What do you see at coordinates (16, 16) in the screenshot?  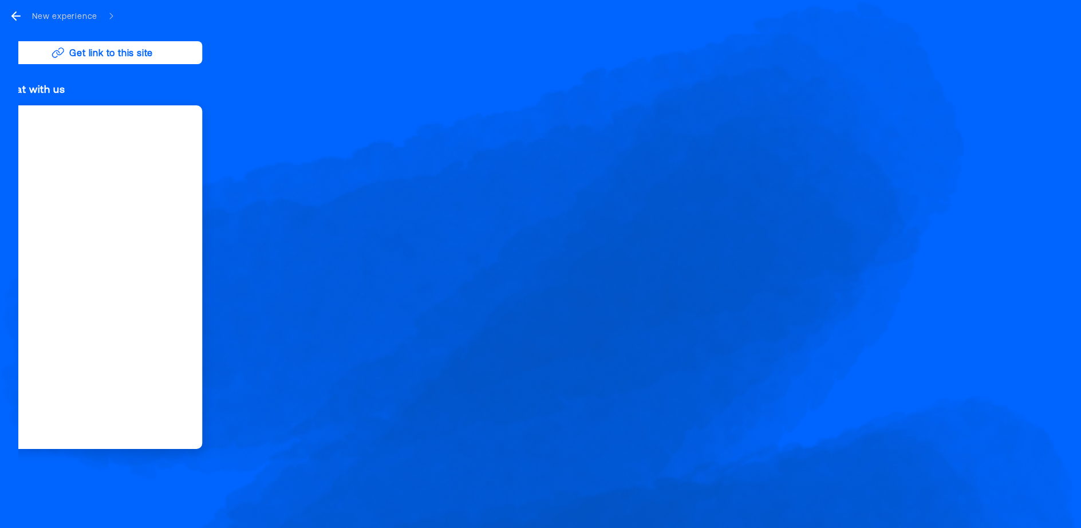 I see `svg: go back` at bounding box center [16, 16].